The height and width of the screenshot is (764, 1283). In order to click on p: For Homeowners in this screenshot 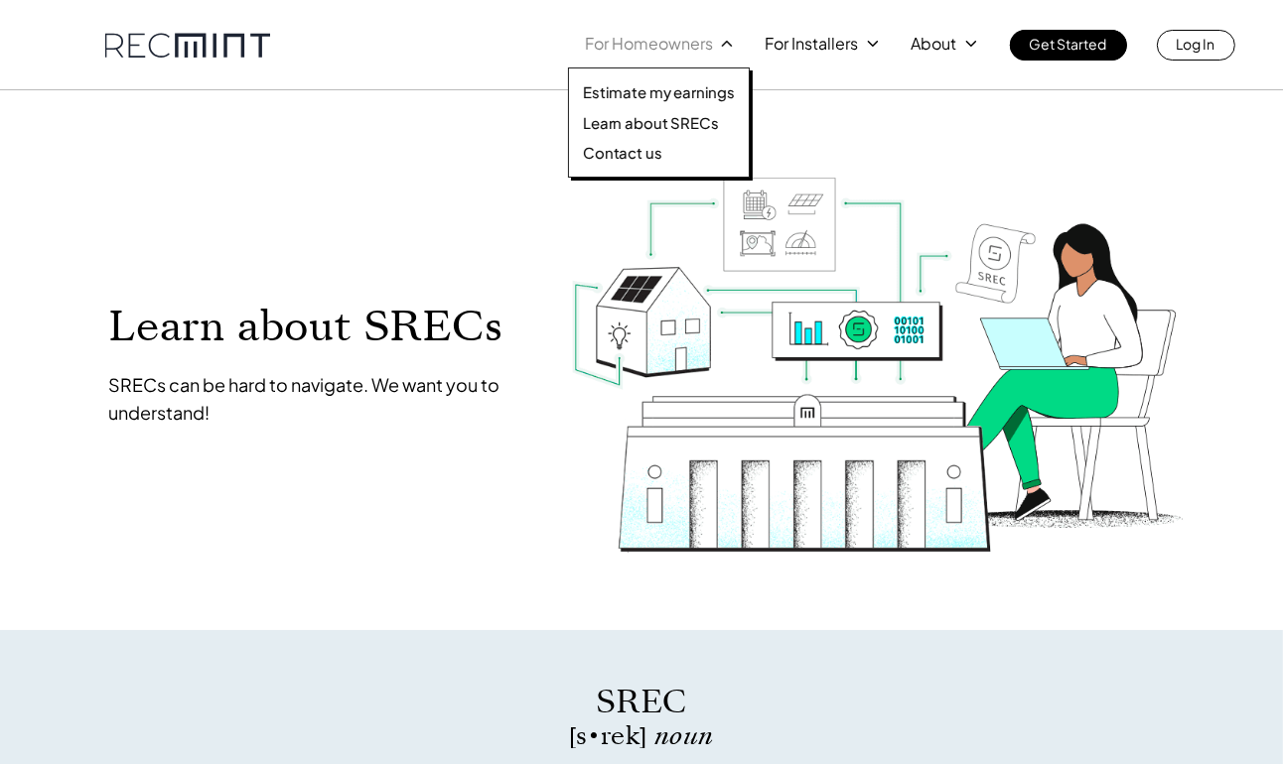, I will do `click(648, 44)`.